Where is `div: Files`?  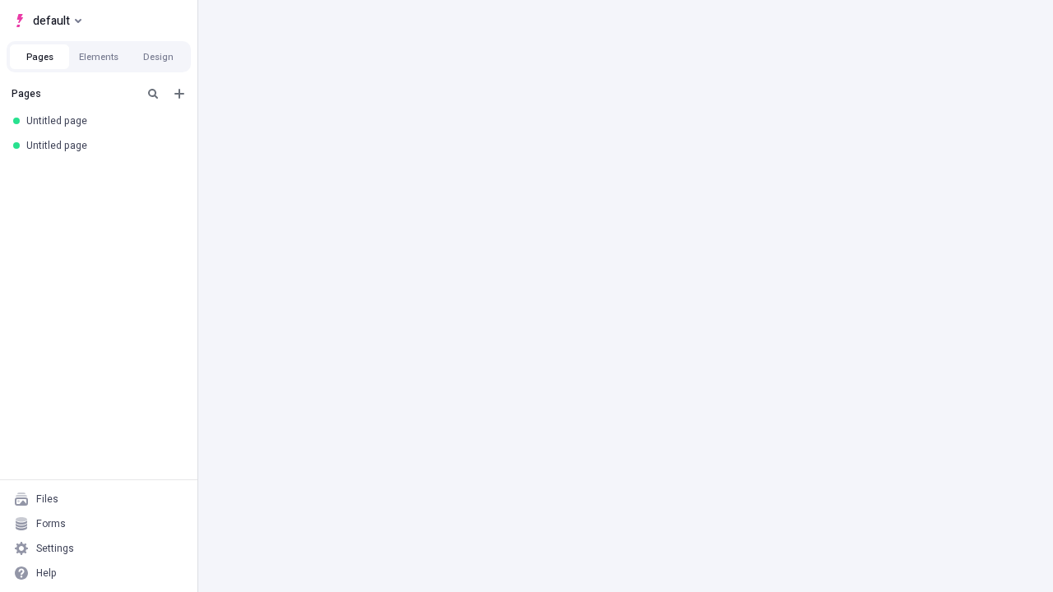 div: Files is located at coordinates (47, 499).